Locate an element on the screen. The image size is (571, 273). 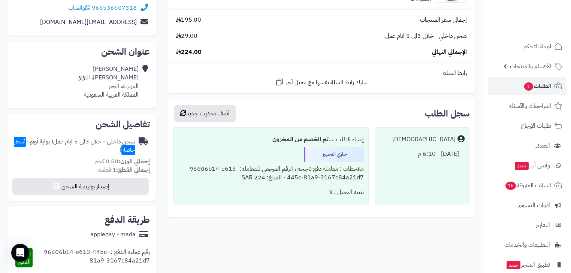
span: طلبات الإرجاع is located at coordinates (535, 126).